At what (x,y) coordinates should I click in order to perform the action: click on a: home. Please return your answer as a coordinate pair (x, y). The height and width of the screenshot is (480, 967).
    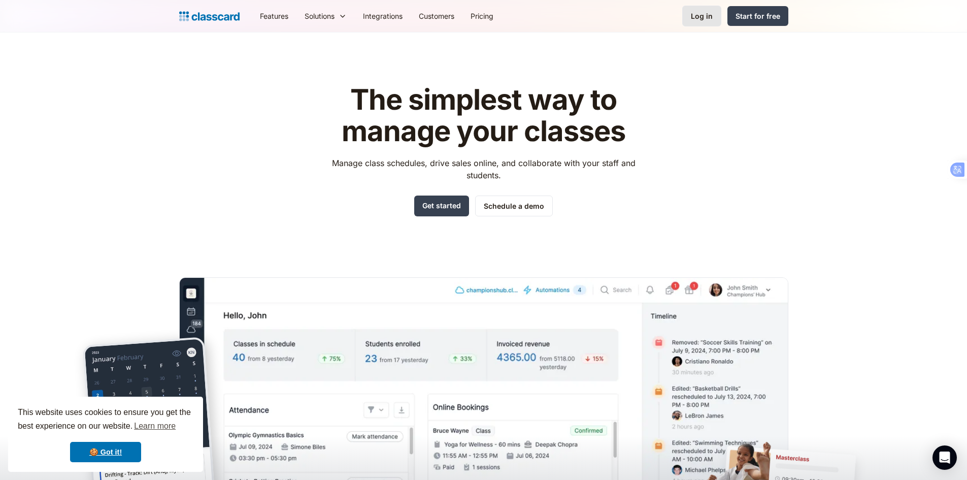
    Looking at the image, I should click on (209, 16).